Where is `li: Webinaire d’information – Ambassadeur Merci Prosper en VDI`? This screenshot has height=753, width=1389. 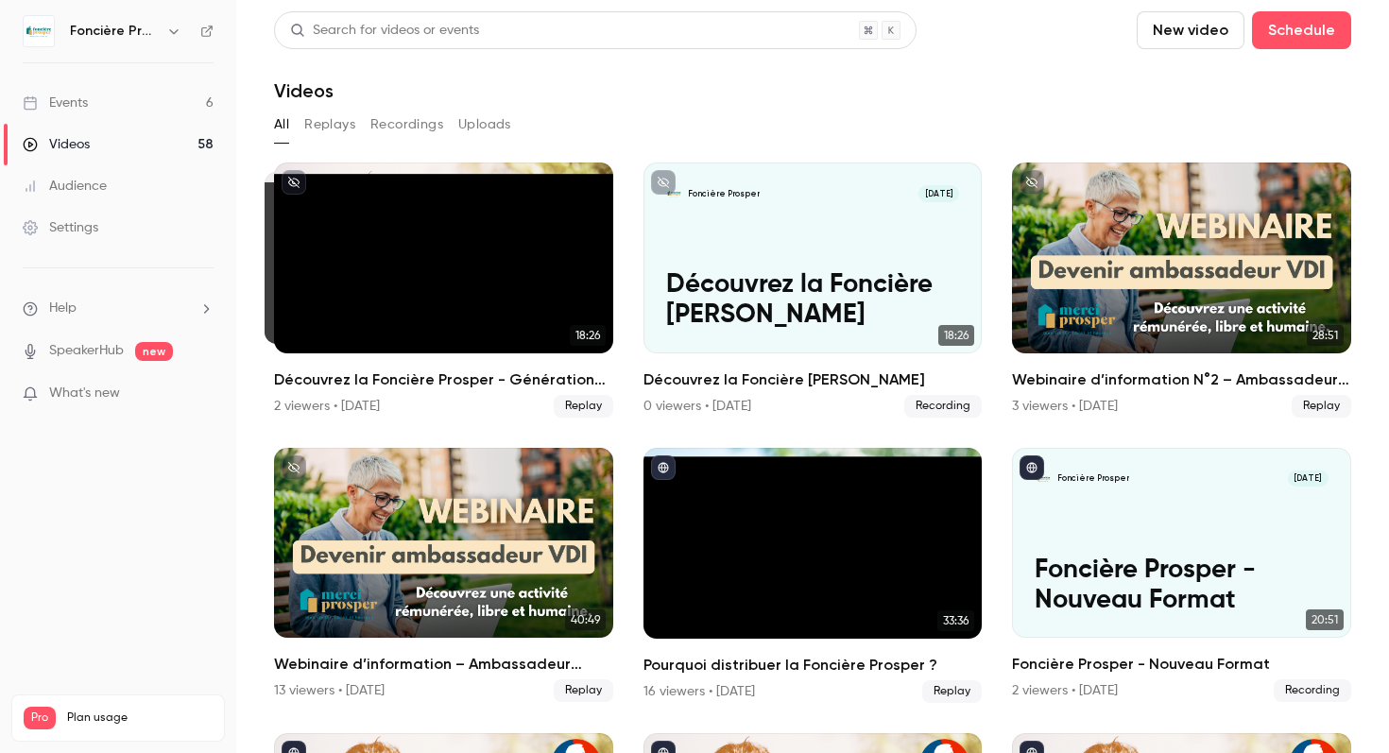
li: Webinaire d’information – Ambassadeur Merci Prosper en VDI is located at coordinates (443, 575).